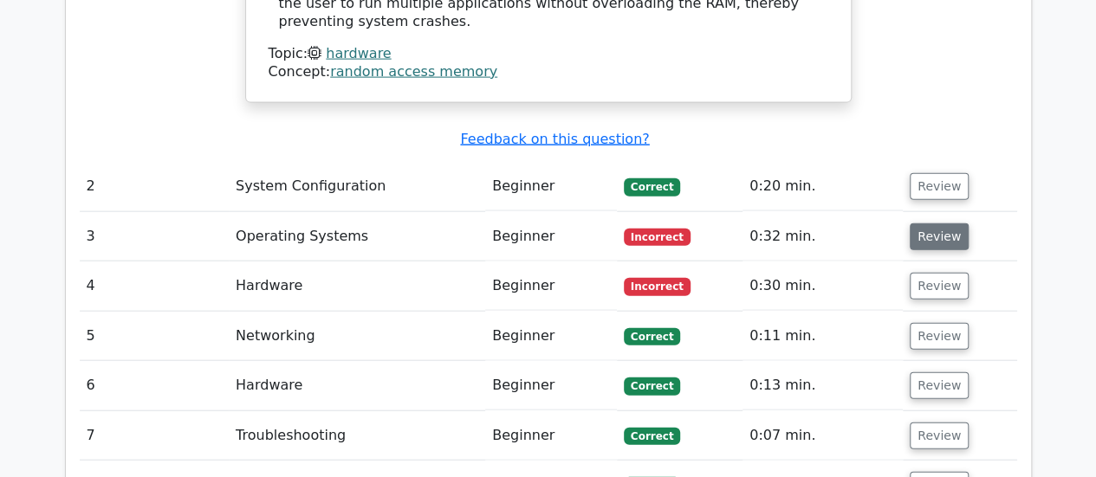 The height and width of the screenshot is (477, 1096). I want to click on td: 2, so click(154, 186).